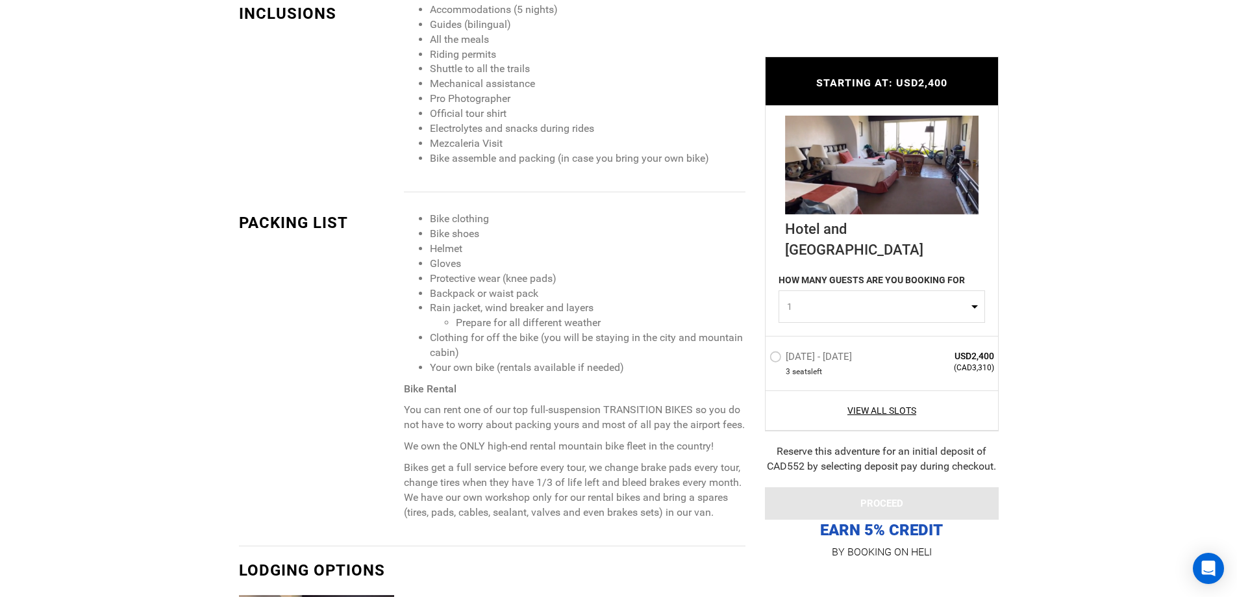  What do you see at coordinates (947, 356) in the screenshot?
I see `span: USD2,400` at bounding box center [947, 356].